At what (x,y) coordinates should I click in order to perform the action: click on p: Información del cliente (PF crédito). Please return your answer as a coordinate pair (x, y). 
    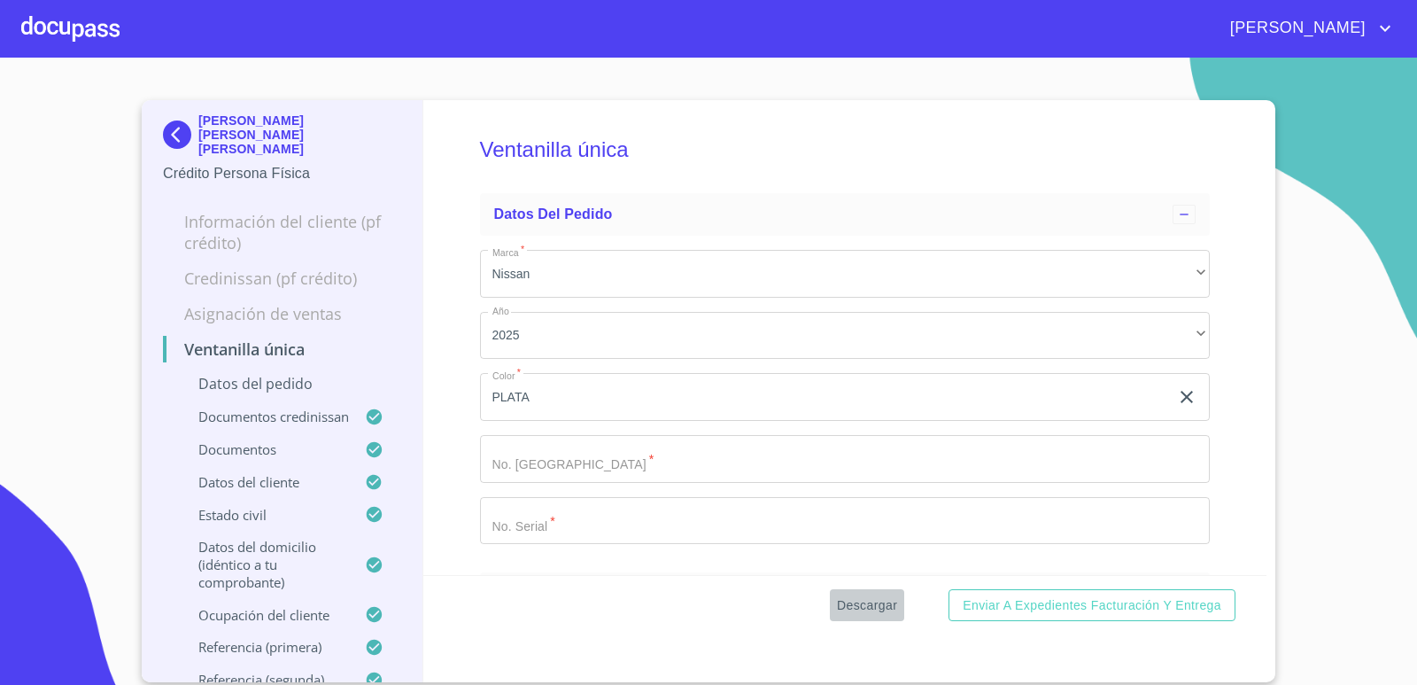
    Looking at the image, I should click on (282, 232).